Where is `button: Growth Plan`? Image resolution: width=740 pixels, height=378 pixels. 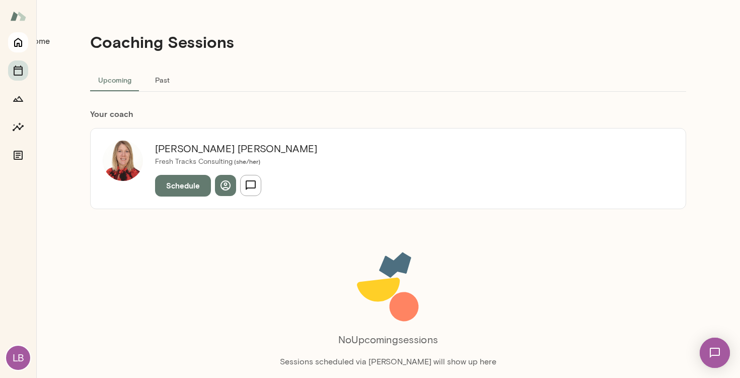
button: Growth Plan is located at coordinates (18, 99).